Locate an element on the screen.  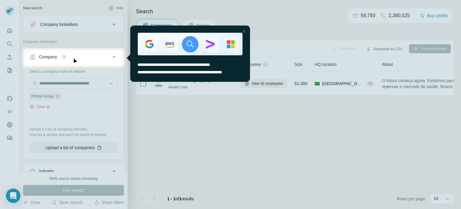
button: Company1 is located at coordinates (74, 58).